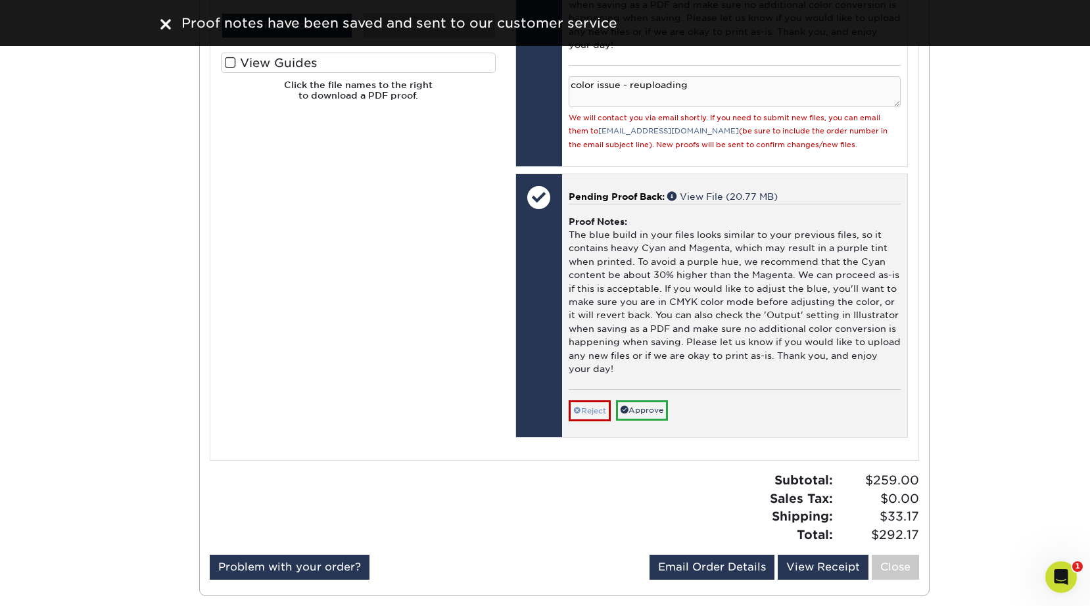  I want to click on a: Reject, so click(590, 411).